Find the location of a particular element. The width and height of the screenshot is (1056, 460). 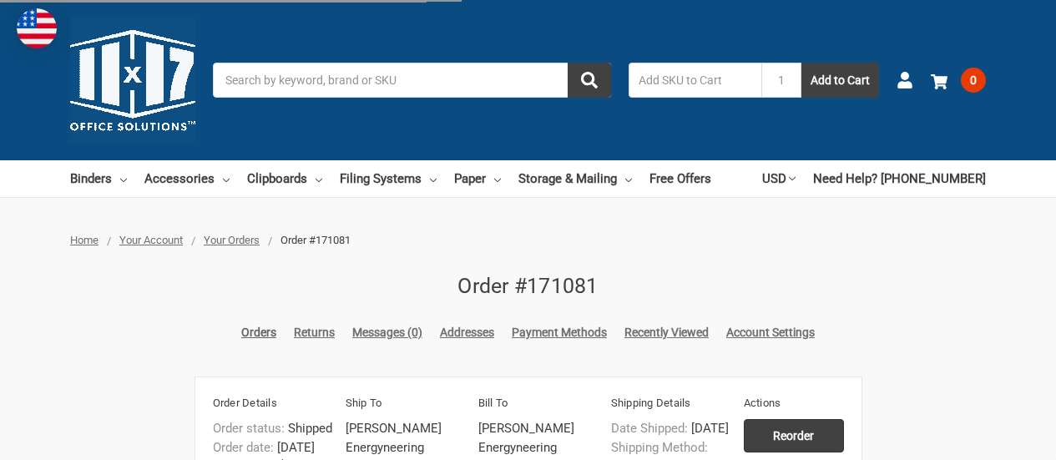

a: Your Account is located at coordinates (151, 240).